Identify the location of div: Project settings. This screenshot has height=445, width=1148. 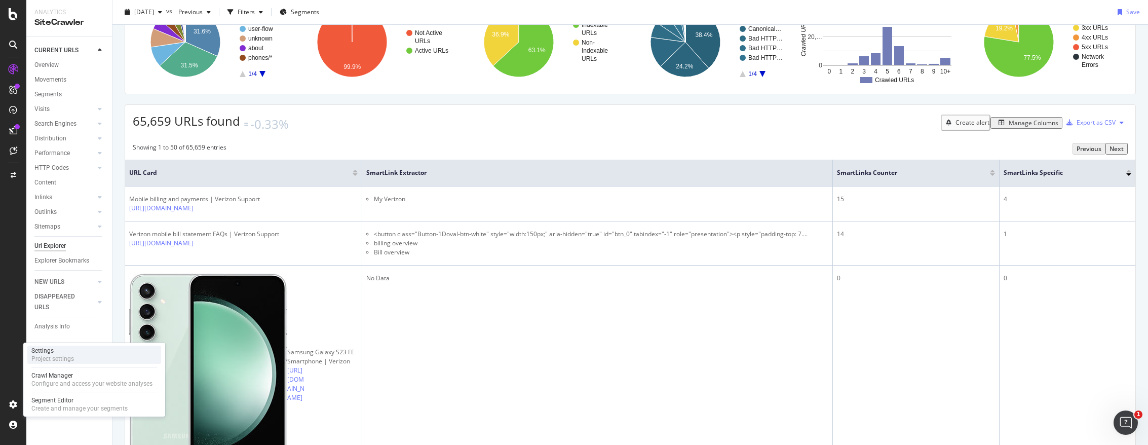
(53, 359).